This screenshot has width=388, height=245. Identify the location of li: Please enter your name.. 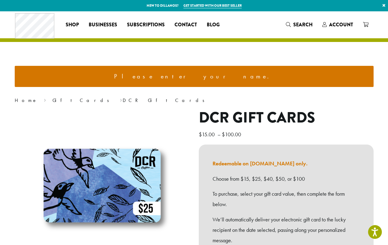
(194, 77).